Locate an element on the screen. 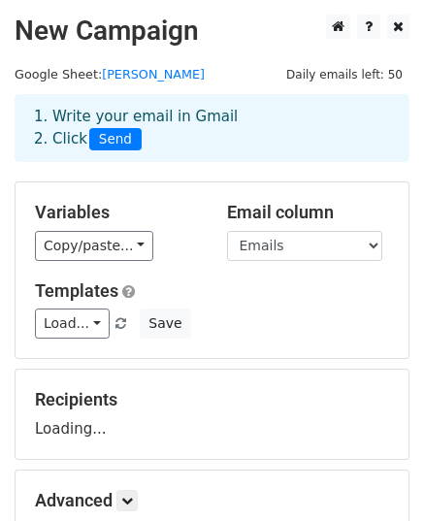 The height and width of the screenshot is (521, 424). h2: New Campaign is located at coordinates (212, 31).